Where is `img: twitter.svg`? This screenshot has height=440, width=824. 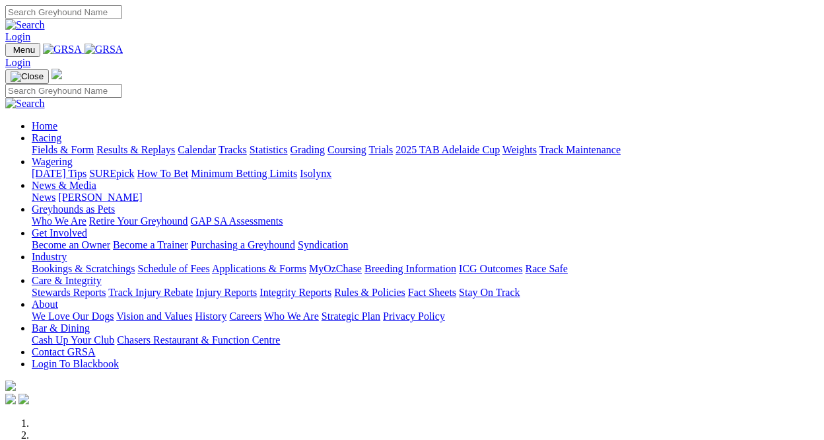 img: twitter.svg is located at coordinates (24, 399).